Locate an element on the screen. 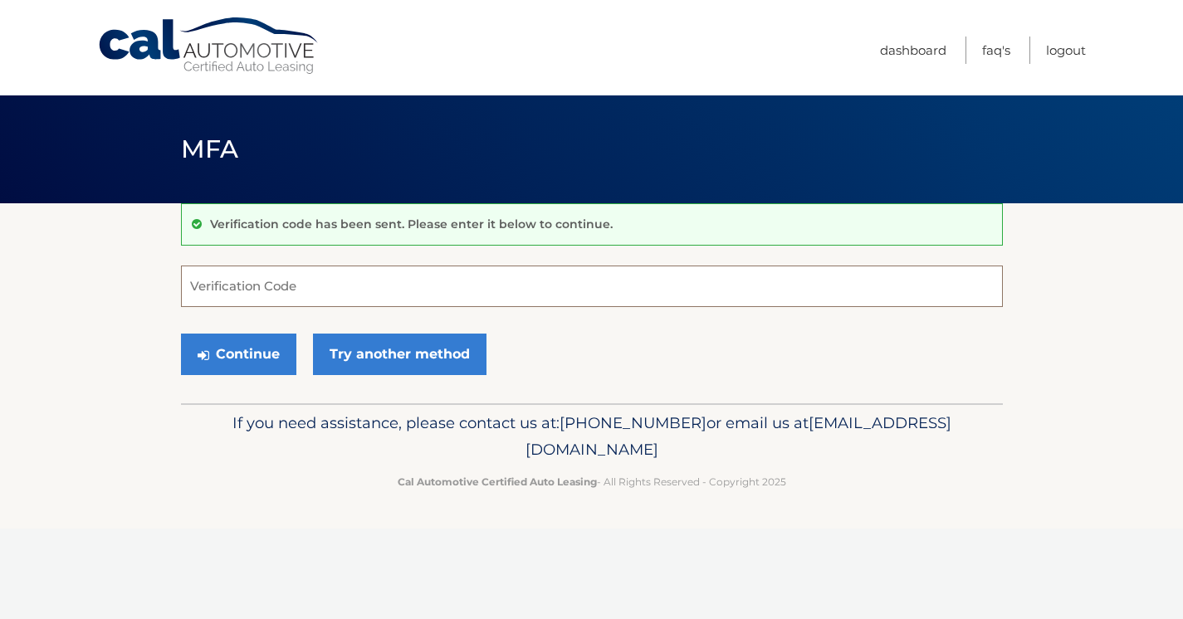 This screenshot has height=619, width=1183. a: Logout is located at coordinates (1066, 50).